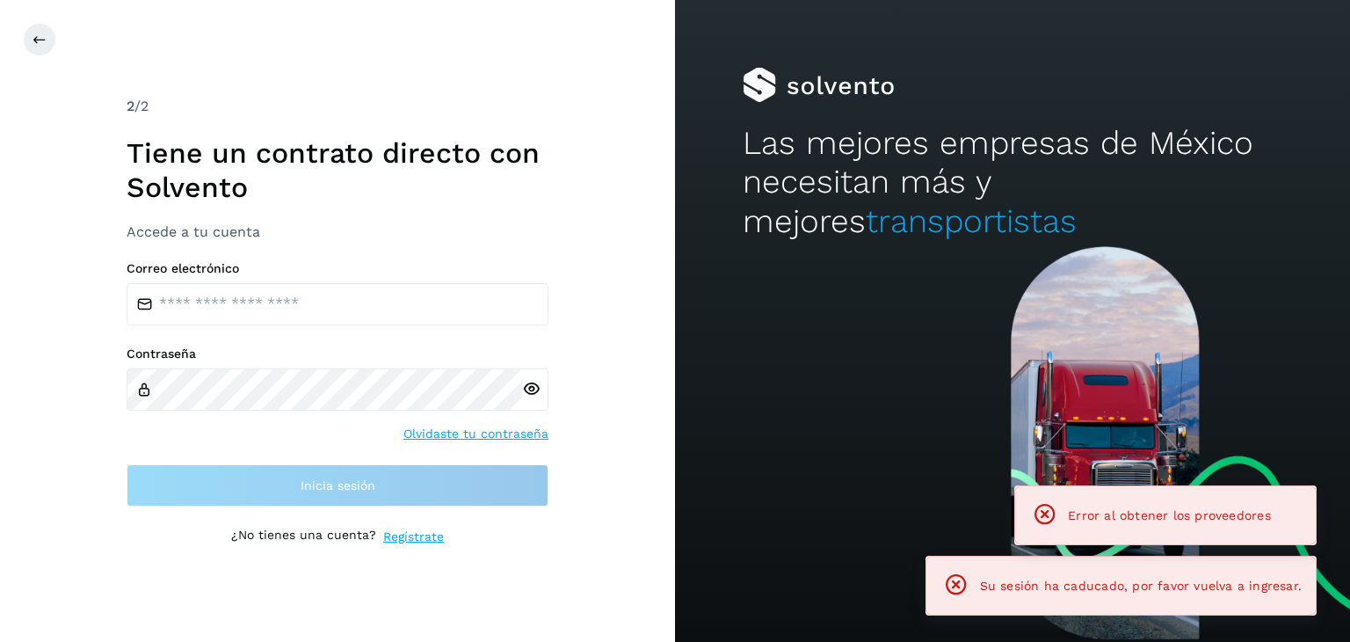 The width and height of the screenshot is (1350, 642). I want to click on label: Contraseña, so click(338, 353).